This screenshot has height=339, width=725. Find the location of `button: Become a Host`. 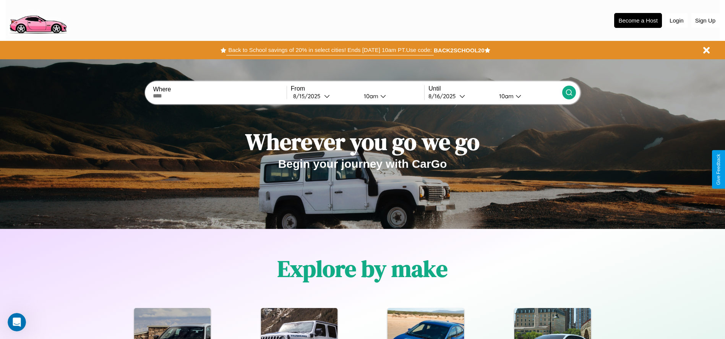

button: Become a Host is located at coordinates (638, 20).